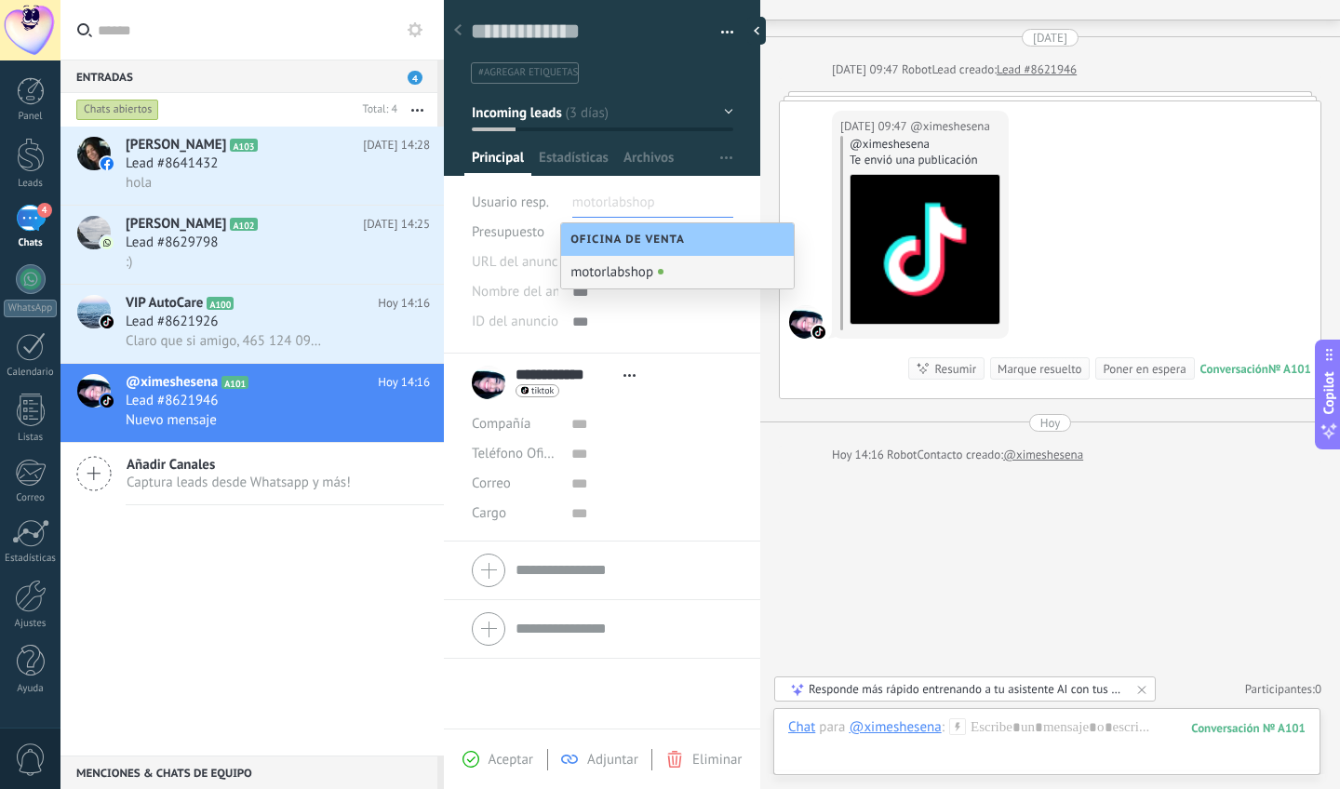 This screenshot has width=1340, height=789. What do you see at coordinates (832, 728) in the screenshot?
I see `span: para` at bounding box center [832, 728].